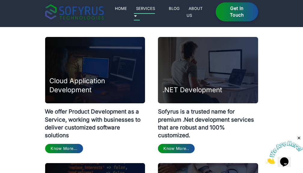 Image resolution: width=303 pixels, height=173 pixels. Describe the element at coordinates (121, 8) in the screenshot. I see `a: Home` at that location.